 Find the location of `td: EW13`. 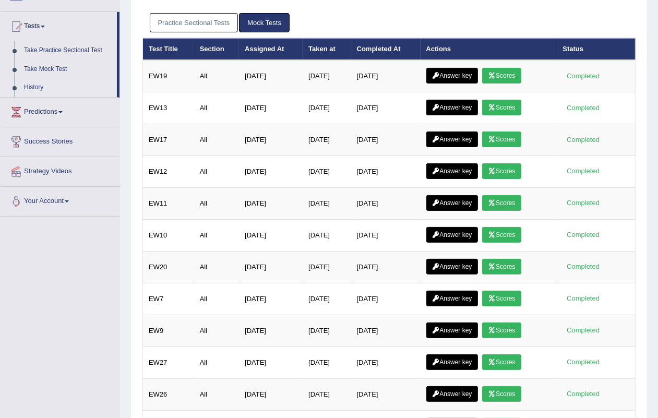

td: EW13 is located at coordinates (169, 108).